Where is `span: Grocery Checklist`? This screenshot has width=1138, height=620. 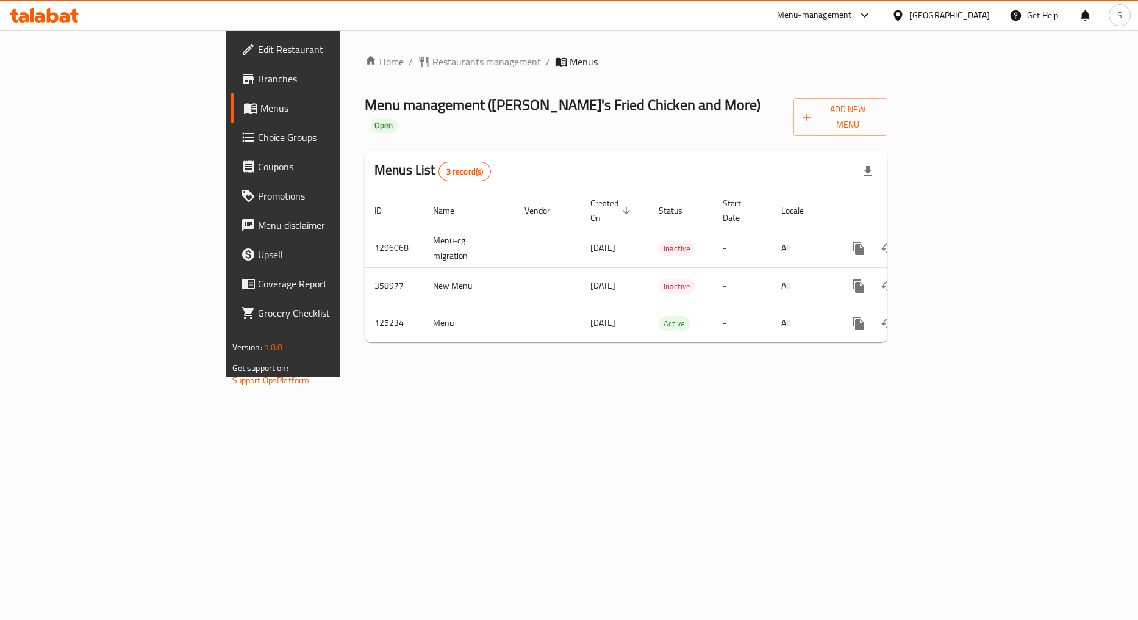 span: Grocery Checklist is located at coordinates (332, 313).